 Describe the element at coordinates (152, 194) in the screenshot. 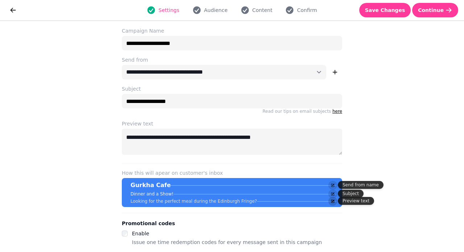

I see `p: Dinner and a Show!` at that location.